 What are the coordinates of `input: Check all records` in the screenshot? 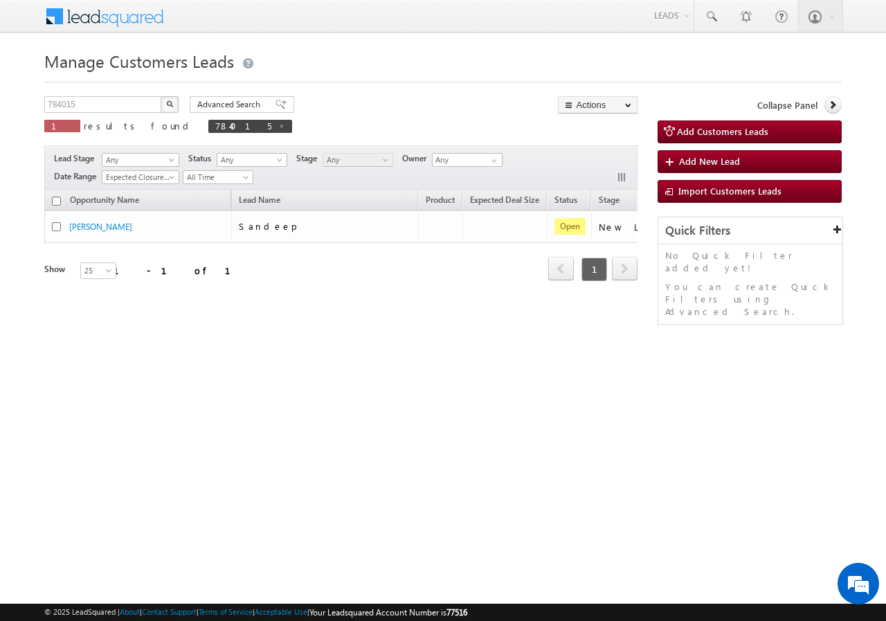 It's located at (56, 201).